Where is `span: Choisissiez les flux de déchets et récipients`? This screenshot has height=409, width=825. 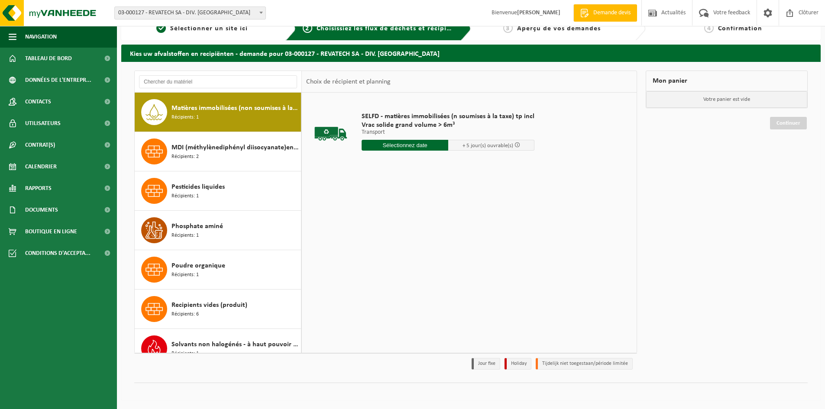
span: Choisissiez les flux de déchets et récipients is located at coordinates (388, 29).